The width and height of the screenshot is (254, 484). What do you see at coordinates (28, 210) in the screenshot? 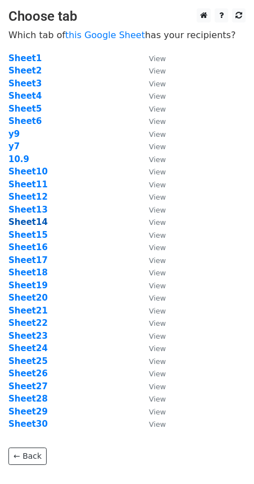
I see `strong: Sheet13` at bounding box center [28, 210].